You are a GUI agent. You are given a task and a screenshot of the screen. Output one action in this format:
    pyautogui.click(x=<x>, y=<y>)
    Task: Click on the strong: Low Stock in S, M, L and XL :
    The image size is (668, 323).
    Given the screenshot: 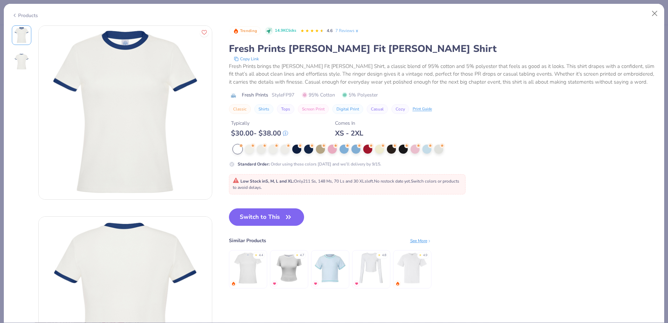 What is the action you would take?
    pyautogui.click(x=267, y=181)
    